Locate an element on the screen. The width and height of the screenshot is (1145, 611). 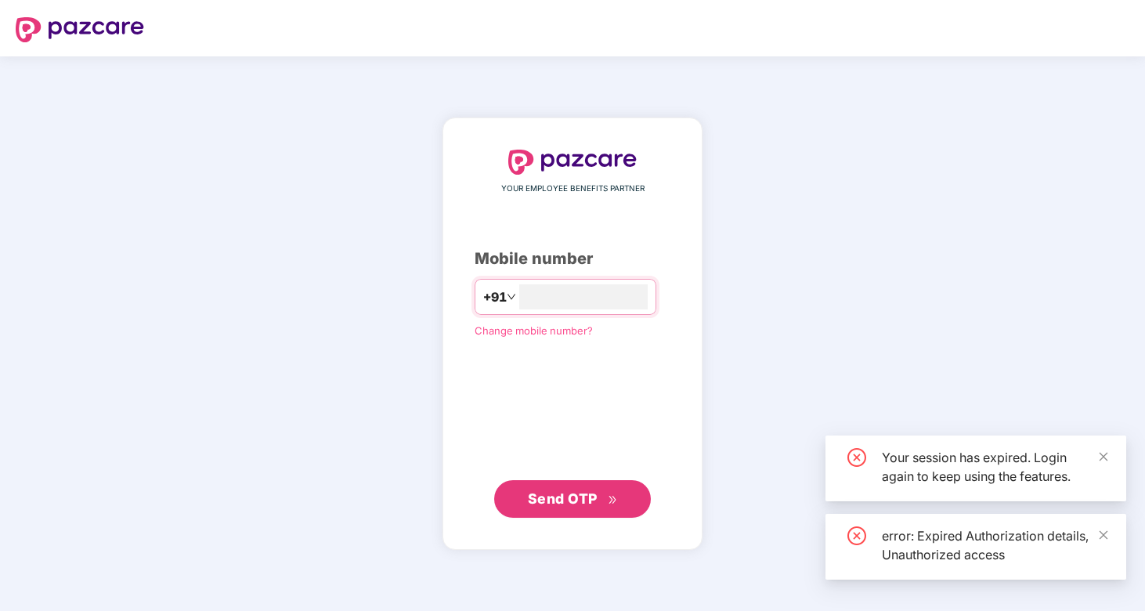
a: Change mobile number? is located at coordinates (534, 331).